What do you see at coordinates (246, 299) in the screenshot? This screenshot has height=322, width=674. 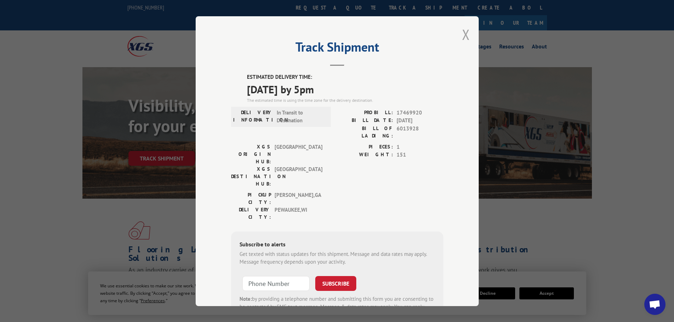 I see `strong: Note:` at bounding box center [246, 299].